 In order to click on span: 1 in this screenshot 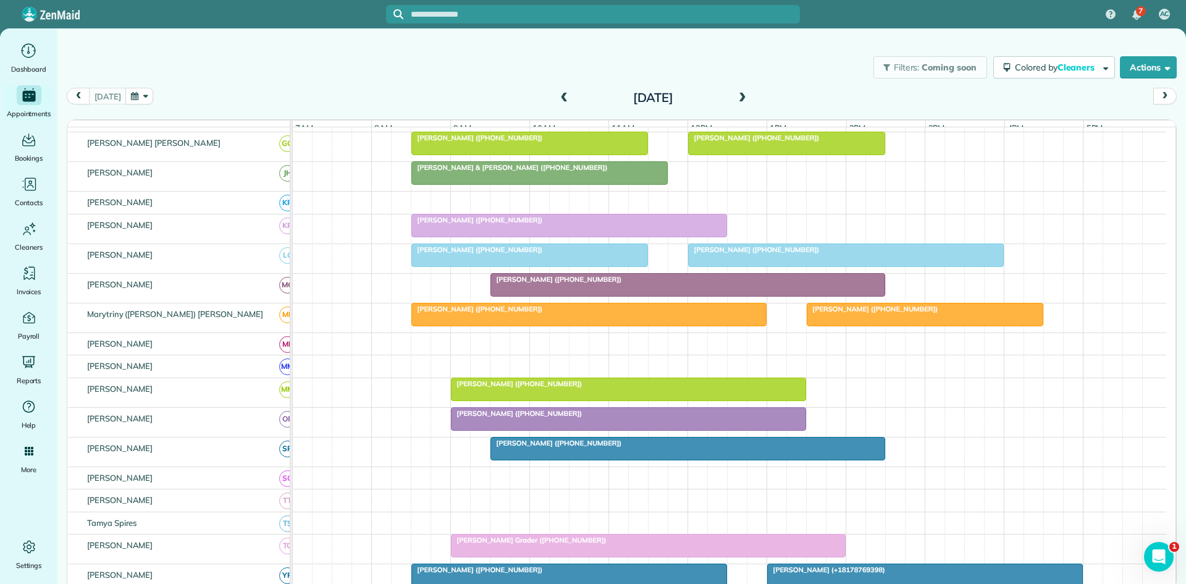, I will do `click(1175, 547)`.